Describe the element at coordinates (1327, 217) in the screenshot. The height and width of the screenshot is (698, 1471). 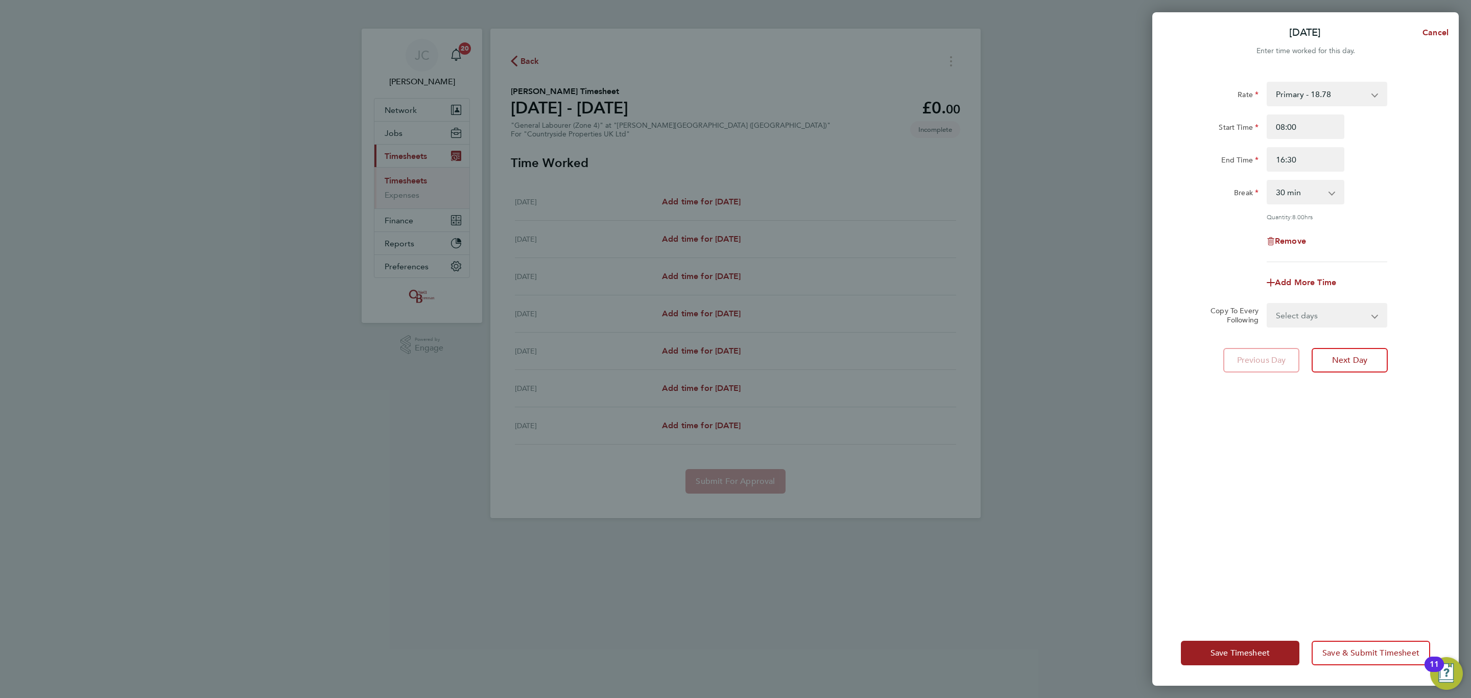
I see `div: Quantity: hrs` at that location.